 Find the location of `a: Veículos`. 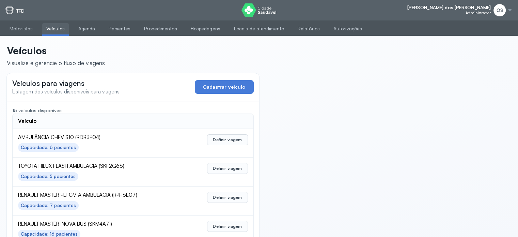

a: Veículos is located at coordinates (56, 29).